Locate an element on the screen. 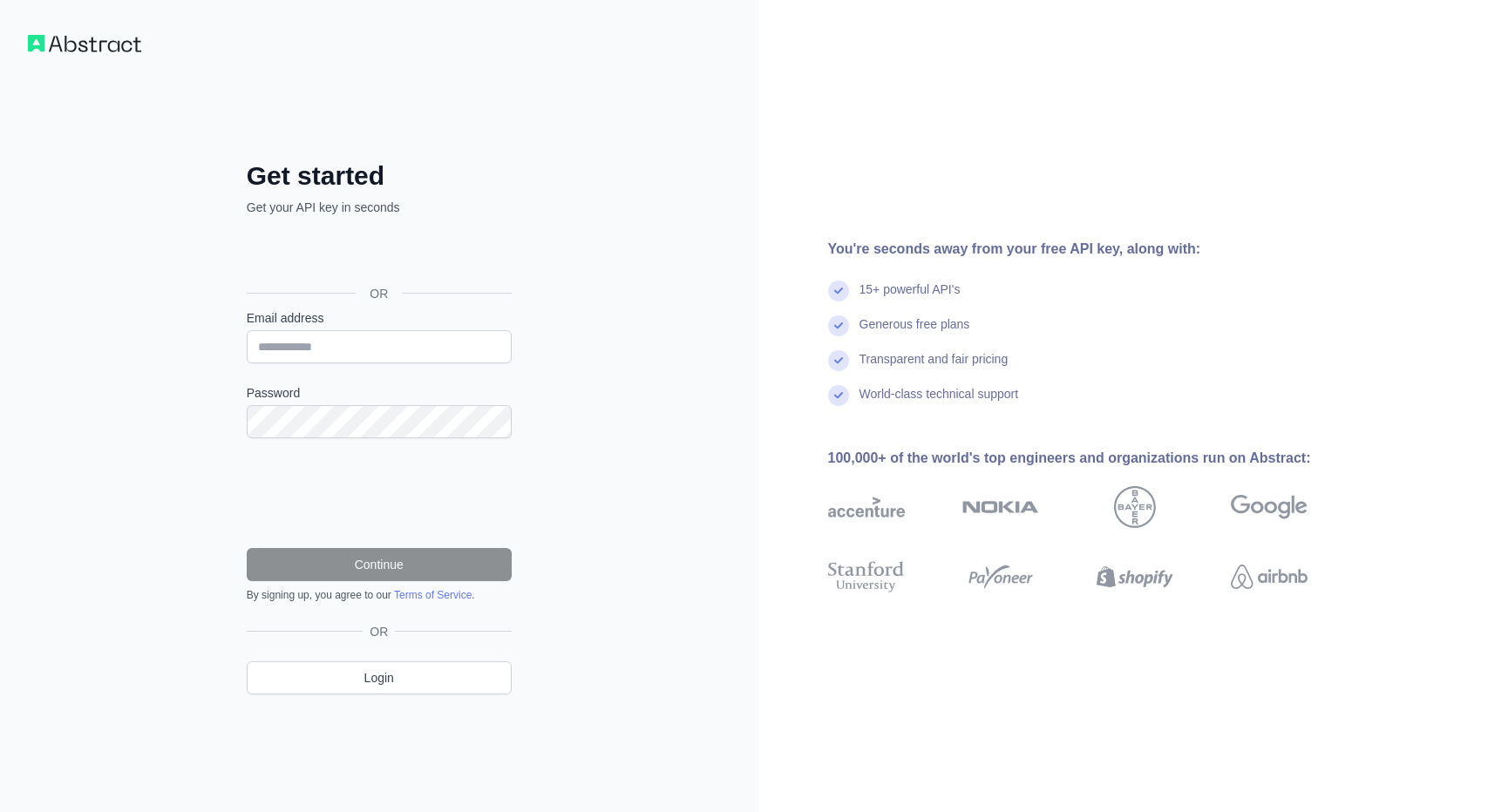 The image size is (1488, 812). img: accenture is located at coordinates (867, 507).